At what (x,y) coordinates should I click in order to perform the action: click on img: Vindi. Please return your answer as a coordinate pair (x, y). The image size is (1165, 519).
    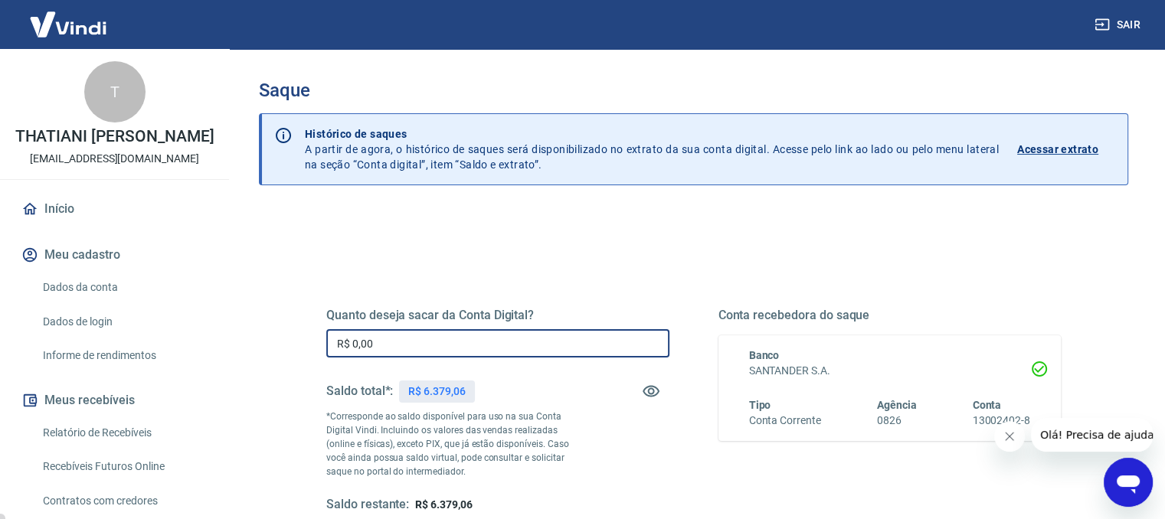
    Looking at the image, I should click on (68, 24).